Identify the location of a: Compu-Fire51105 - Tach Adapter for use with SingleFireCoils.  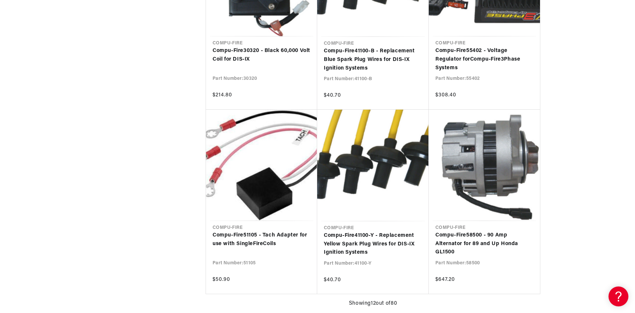
(261, 239).